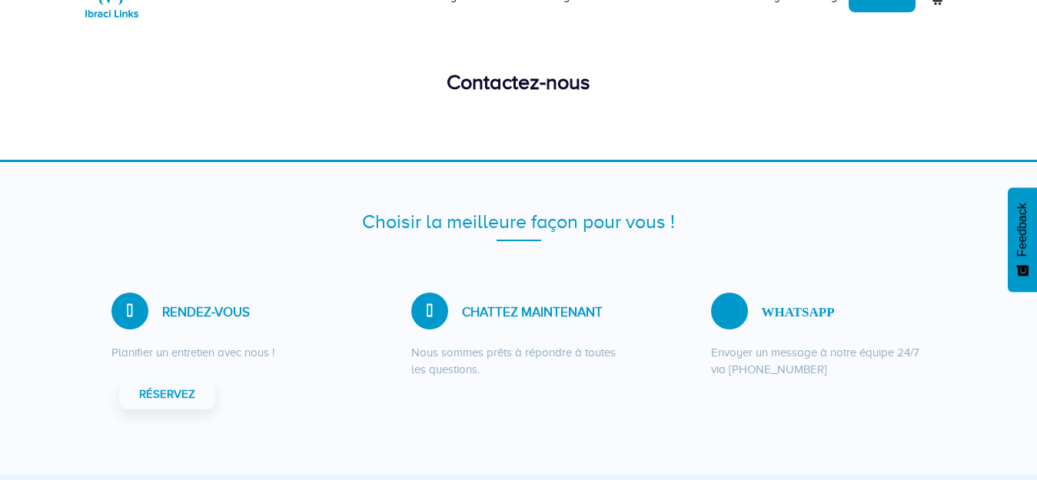  I want to click on div: Rendez-vous, so click(219, 313).